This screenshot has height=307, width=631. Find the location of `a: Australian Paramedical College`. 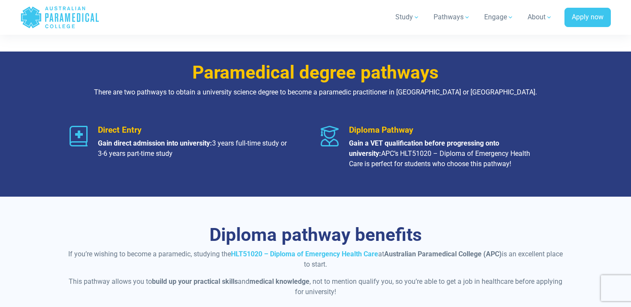

a: Australian Paramedical College is located at coordinates (60, 17).